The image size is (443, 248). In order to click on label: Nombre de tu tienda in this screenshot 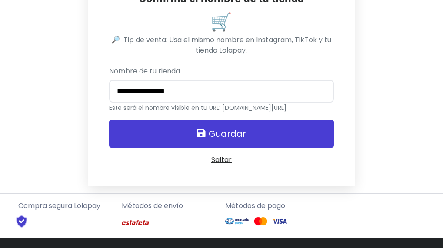, I will do `click(144, 71)`.